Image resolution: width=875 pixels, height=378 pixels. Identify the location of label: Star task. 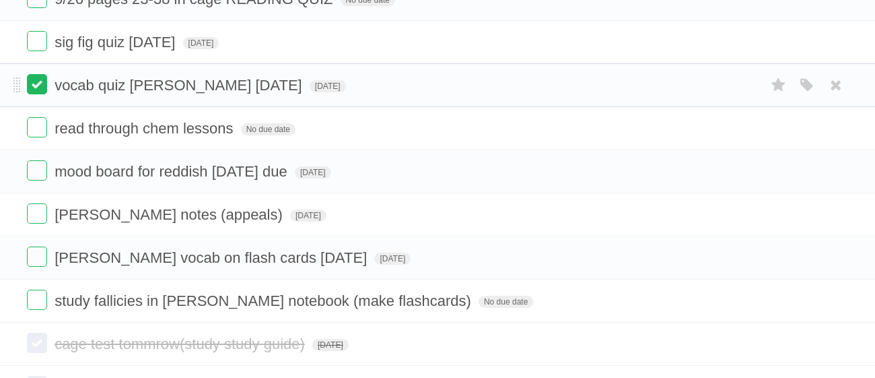
(779, 85).